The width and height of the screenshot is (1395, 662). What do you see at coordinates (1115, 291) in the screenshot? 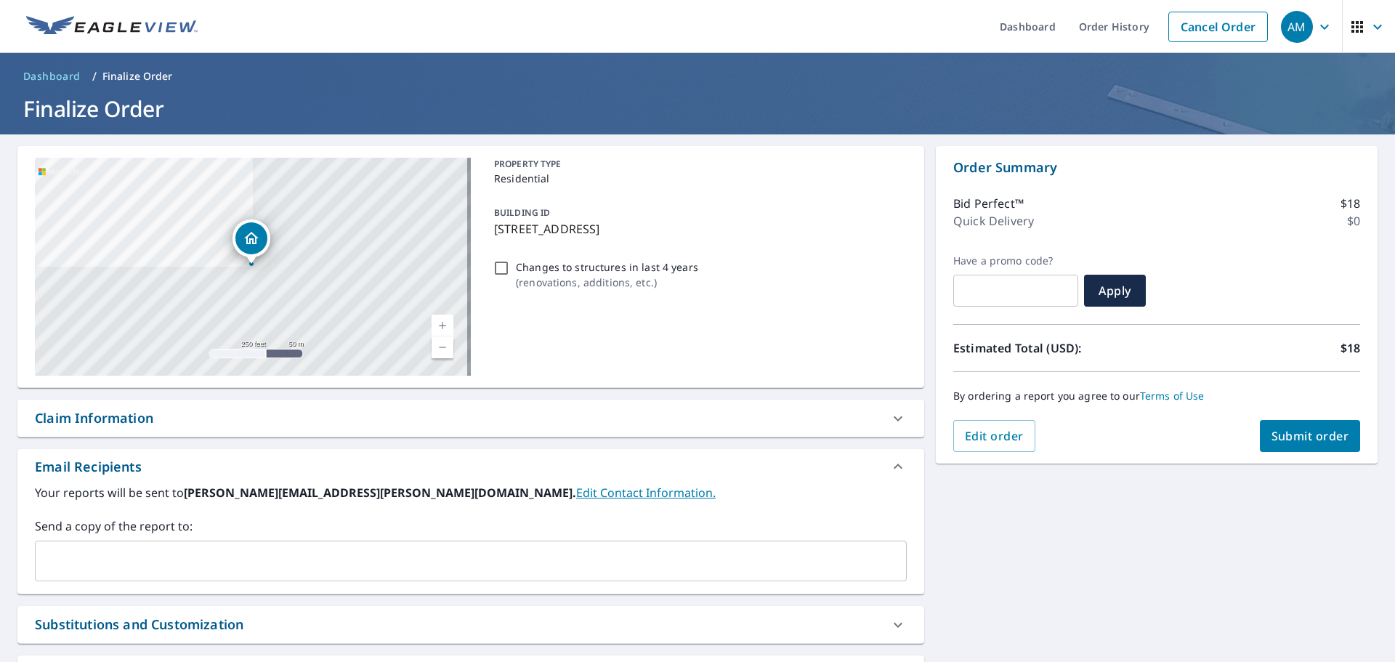
I see `button: Apply` at bounding box center [1115, 291].